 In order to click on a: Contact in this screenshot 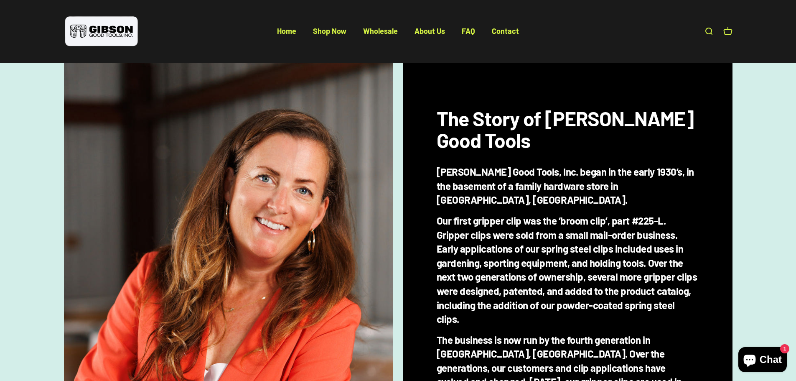, I will do `click(505, 31)`.